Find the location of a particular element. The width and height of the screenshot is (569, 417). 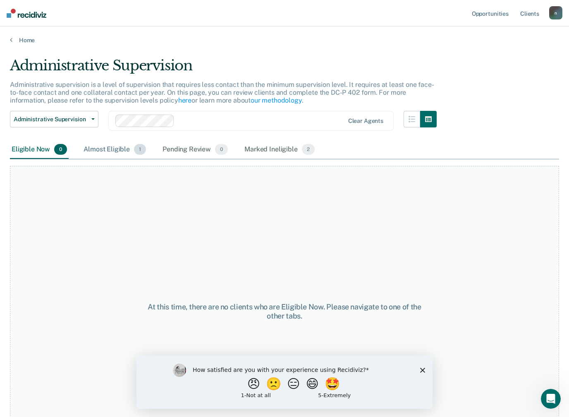

img: Profile image for Kim is located at coordinates (43, 15).